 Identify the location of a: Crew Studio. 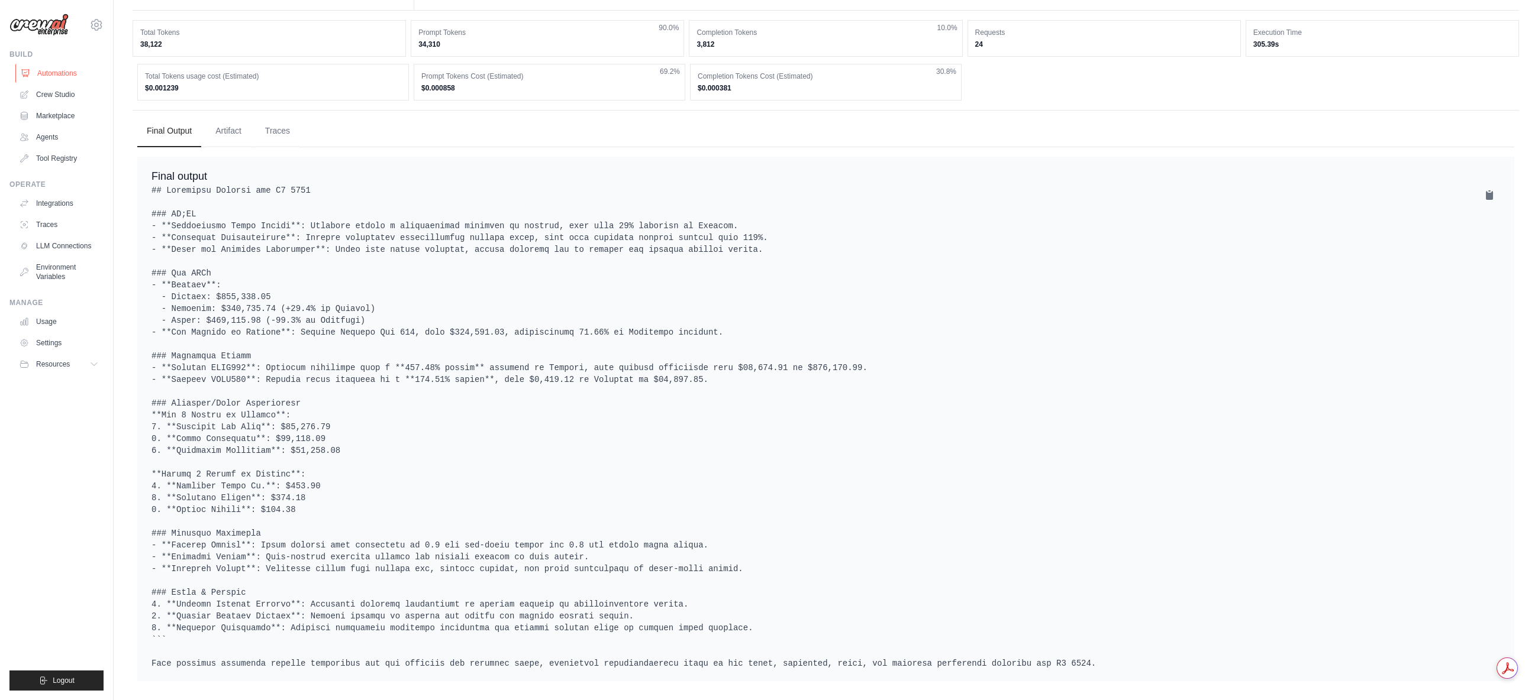
(59, 95).